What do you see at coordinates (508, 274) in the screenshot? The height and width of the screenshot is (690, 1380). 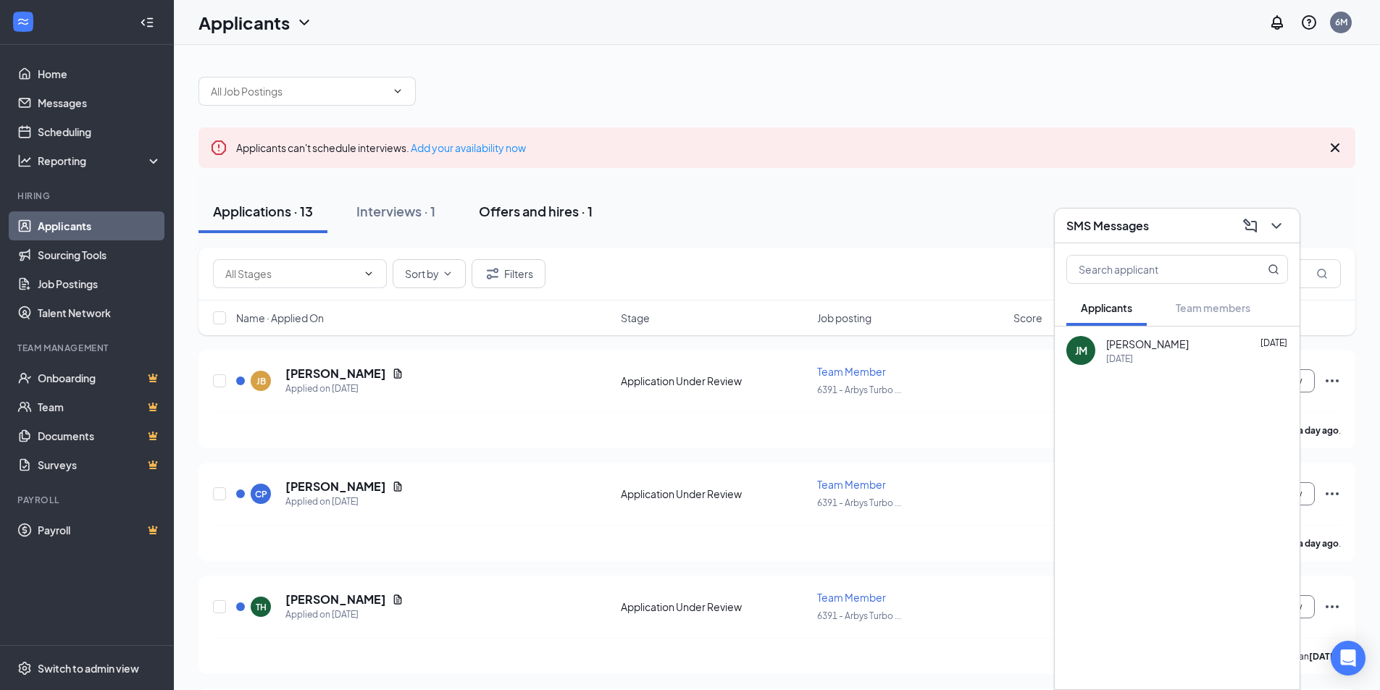 I see `button: Filter Filters` at bounding box center [508, 274].